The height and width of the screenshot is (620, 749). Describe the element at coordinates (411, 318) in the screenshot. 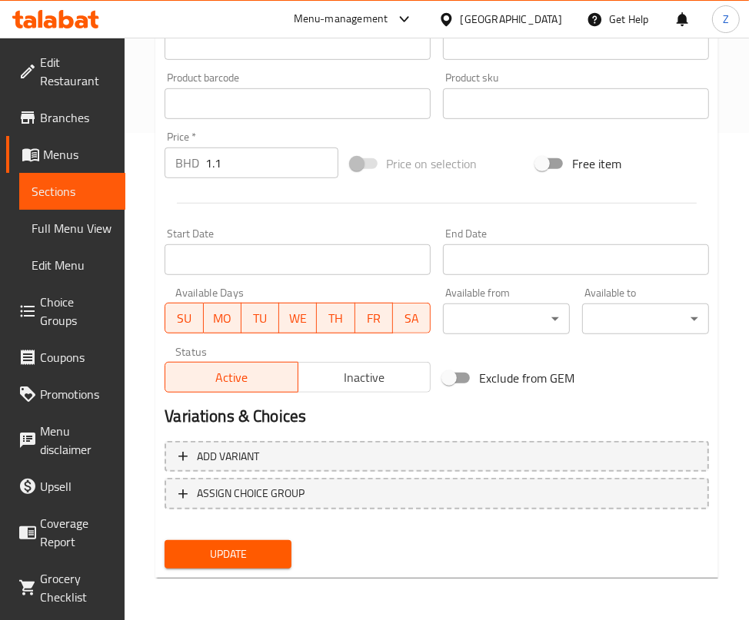

I see `button: SA` at that location.